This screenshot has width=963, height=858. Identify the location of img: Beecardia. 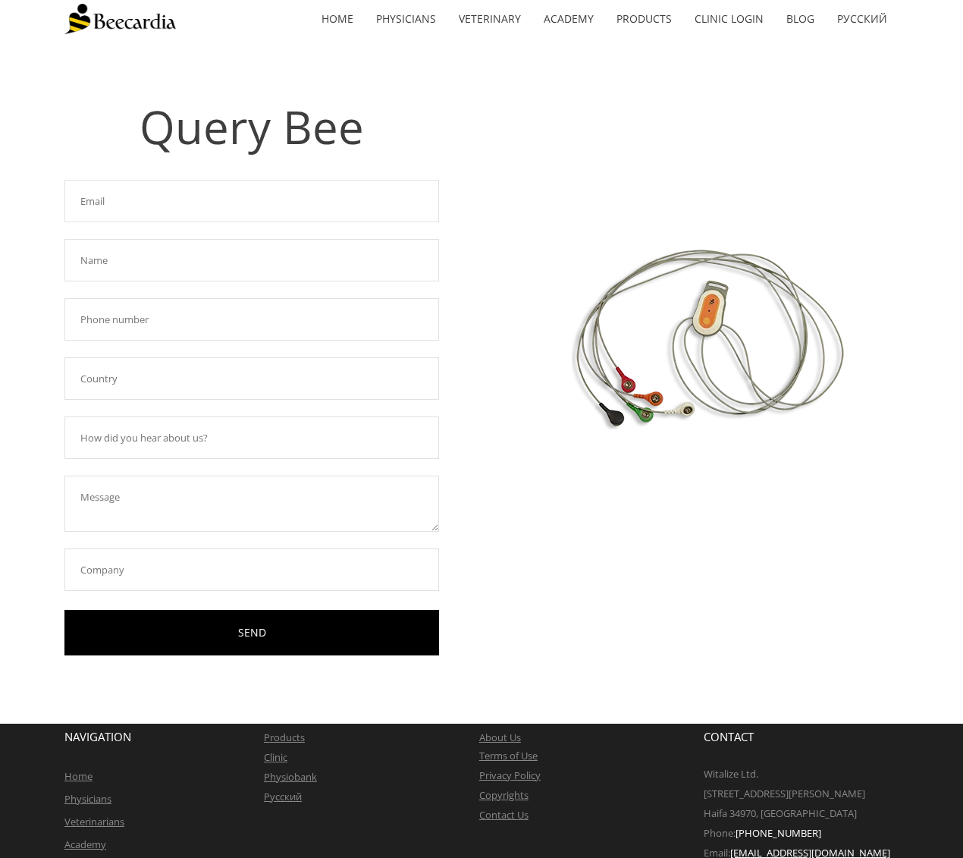
(120, 19).